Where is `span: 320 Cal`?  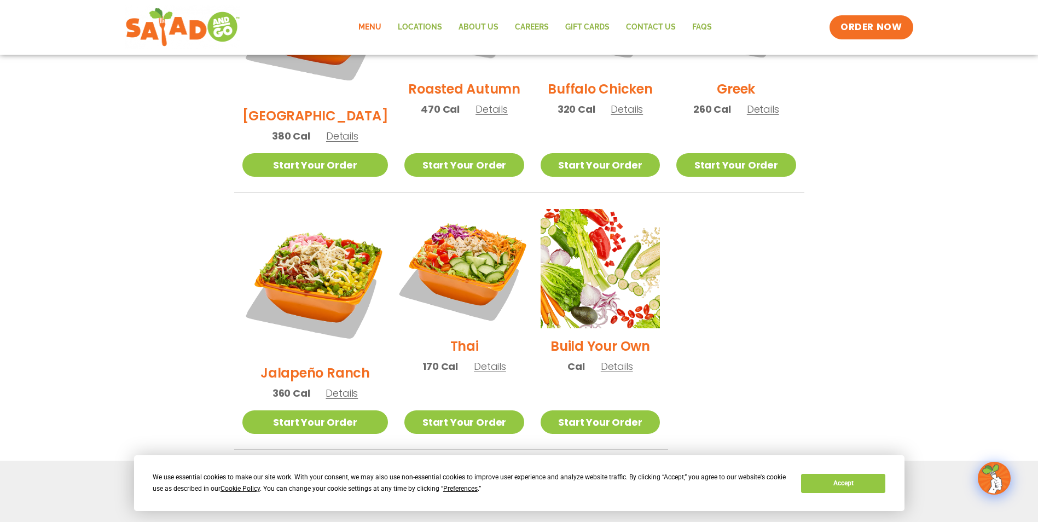
span: 320 Cal is located at coordinates (576, 109).